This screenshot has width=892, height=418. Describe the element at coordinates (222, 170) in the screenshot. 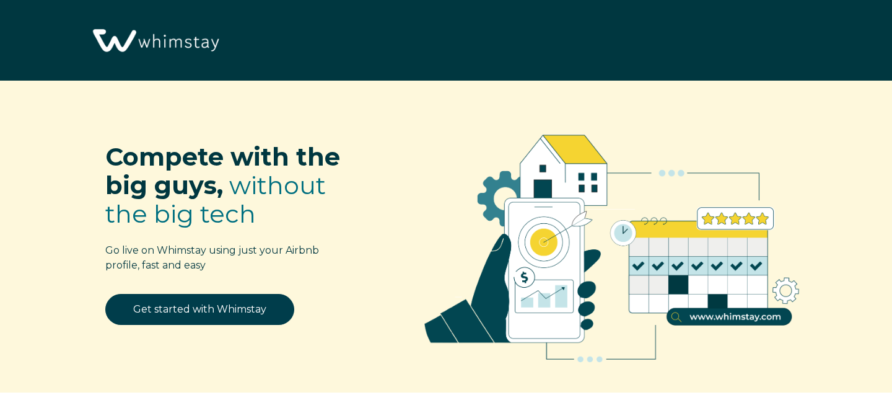

I see `span: Compete with the big guys,` at that location.